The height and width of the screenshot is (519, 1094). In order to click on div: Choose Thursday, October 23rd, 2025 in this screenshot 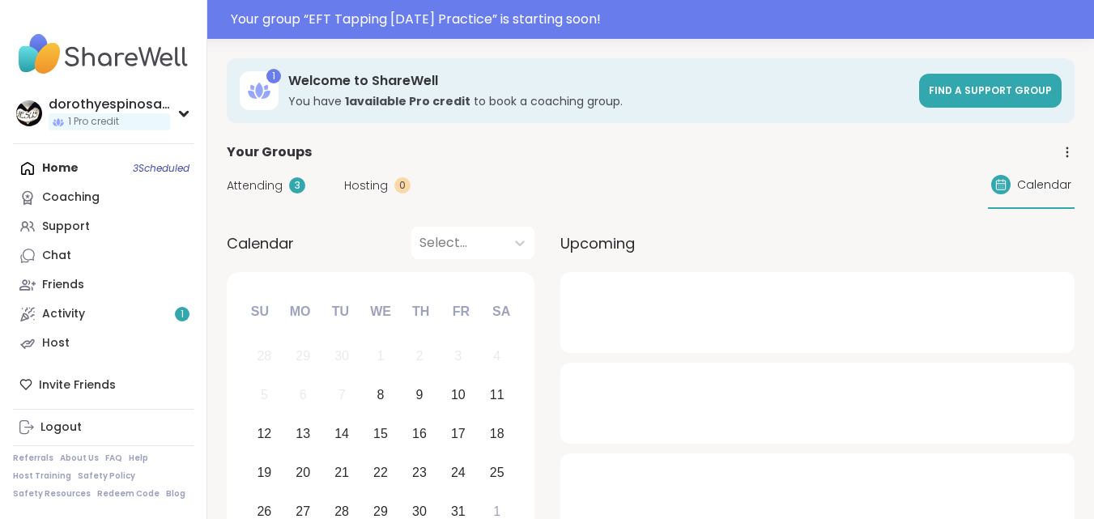, I will do `click(420, 472)`.